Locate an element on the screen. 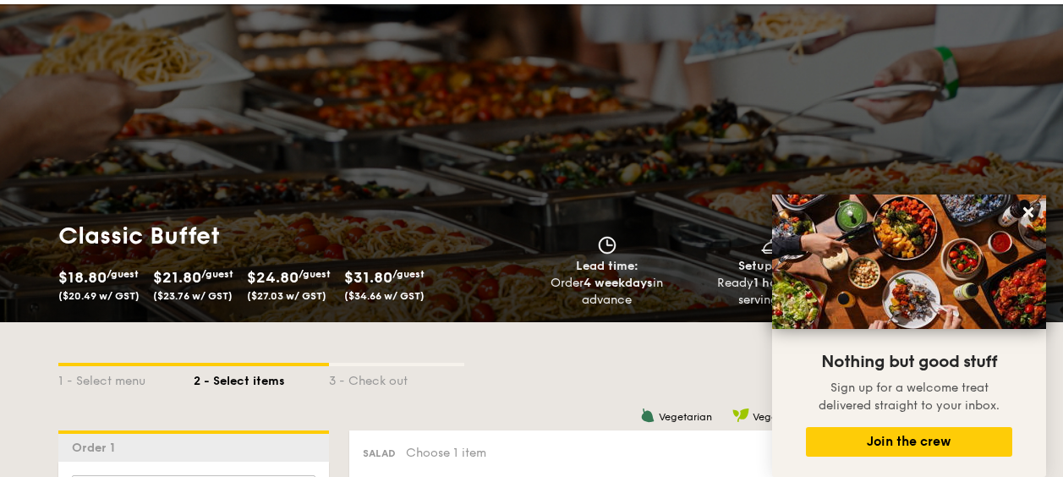  strong: 4 weekdays is located at coordinates (618, 282).